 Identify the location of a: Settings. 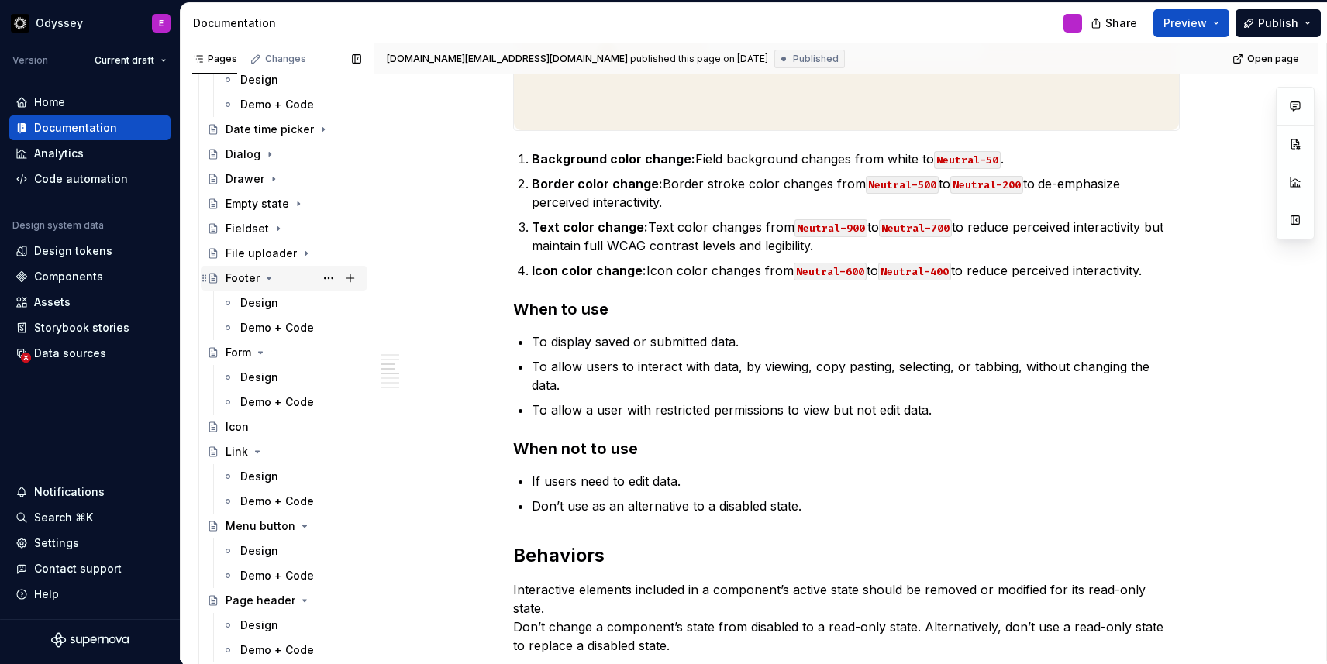
(90, 543).